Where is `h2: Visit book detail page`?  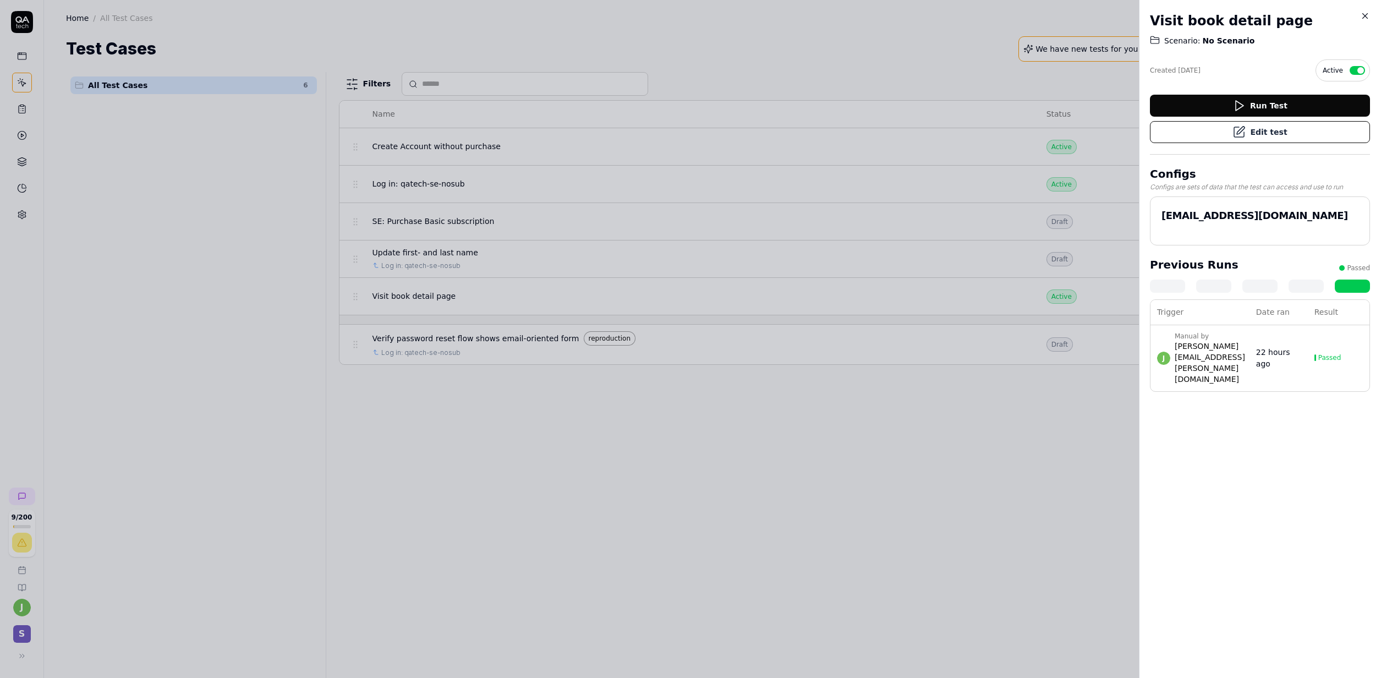 h2: Visit book detail page is located at coordinates (1260, 21).